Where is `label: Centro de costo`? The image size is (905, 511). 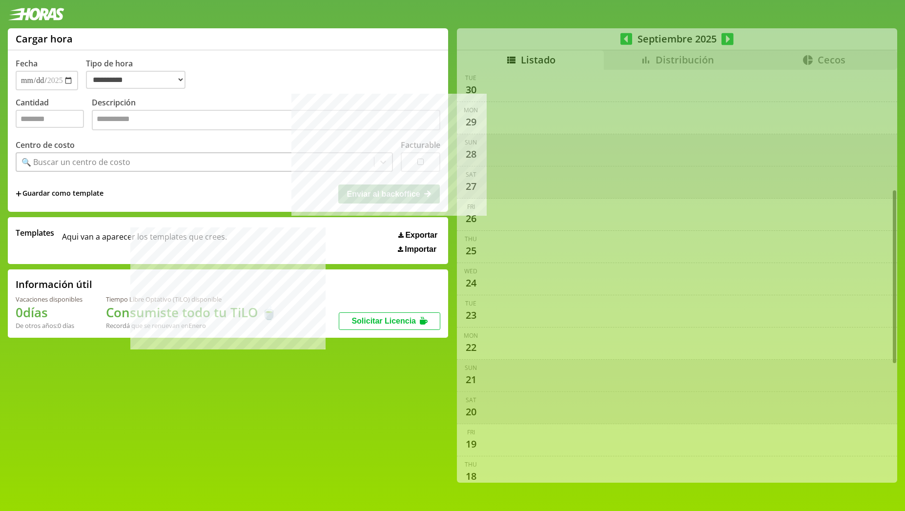
label: Centro de costo is located at coordinates (45, 145).